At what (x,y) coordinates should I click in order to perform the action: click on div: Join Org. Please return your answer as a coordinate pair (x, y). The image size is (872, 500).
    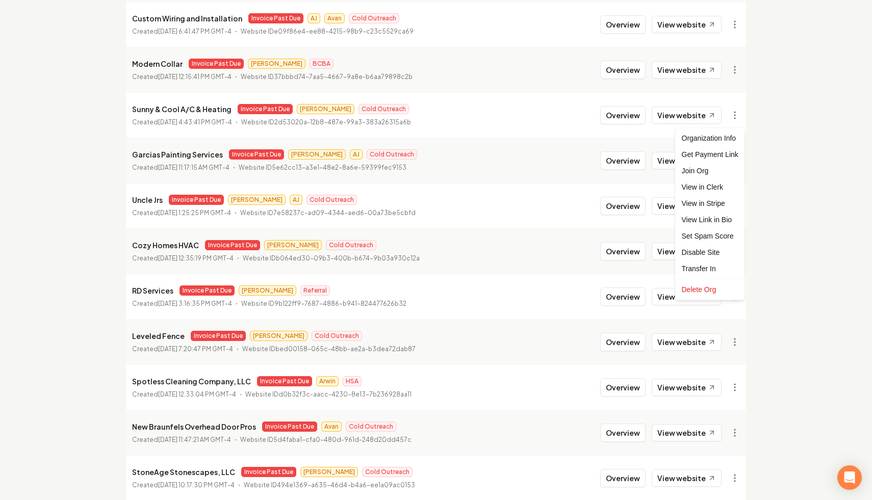
    Looking at the image, I should click on (710, 171).